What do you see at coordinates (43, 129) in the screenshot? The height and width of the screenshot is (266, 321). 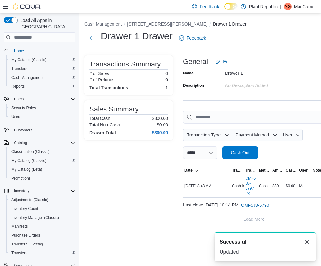 I see `span: Customers` at bounding box center [43, 129].